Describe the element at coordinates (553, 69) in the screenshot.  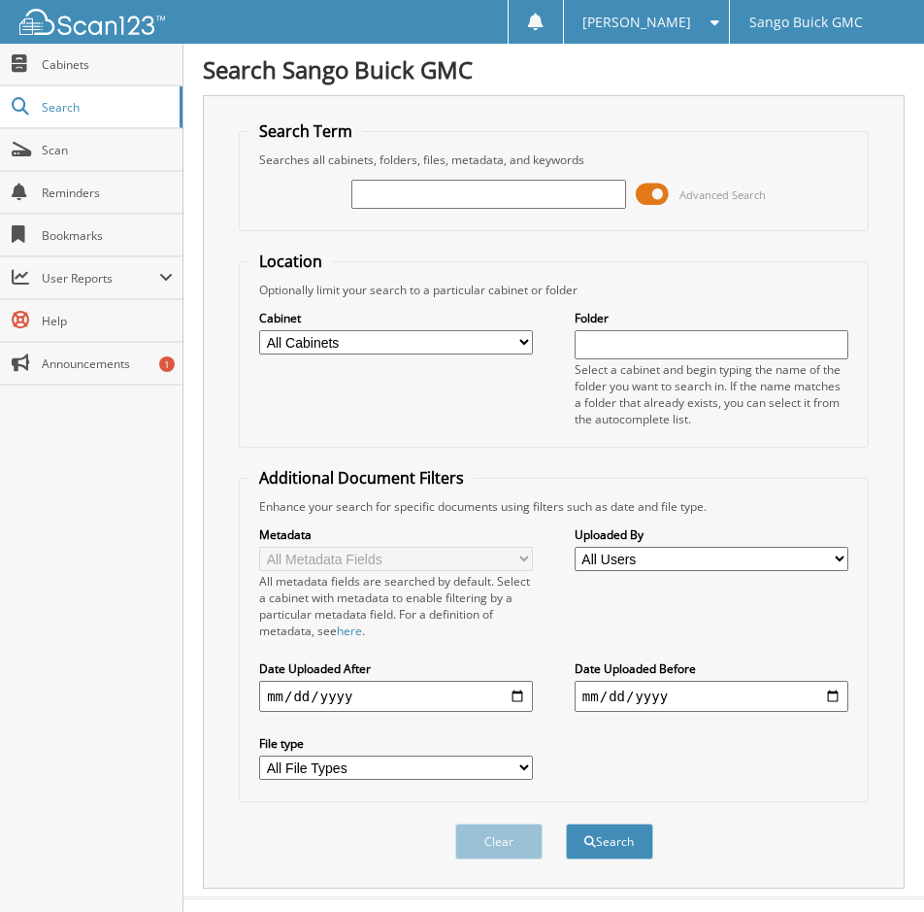
I see `h1: Search Sango Buick GMC` at that location.